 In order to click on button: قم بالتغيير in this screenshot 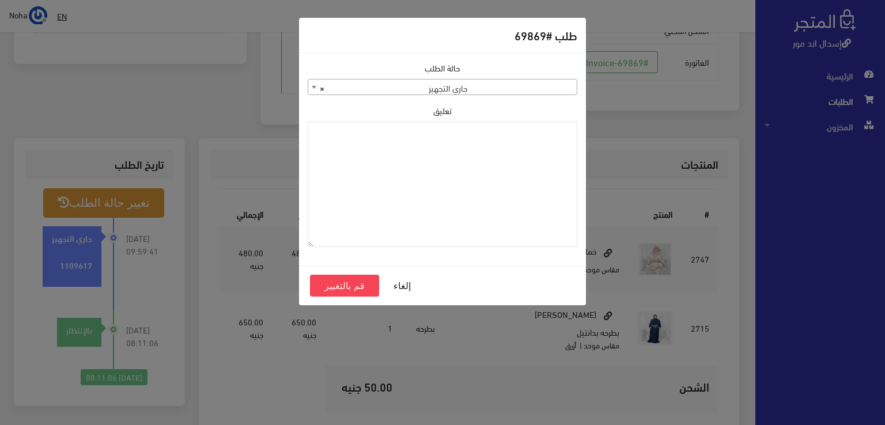, I will do `click(345, 286)`.